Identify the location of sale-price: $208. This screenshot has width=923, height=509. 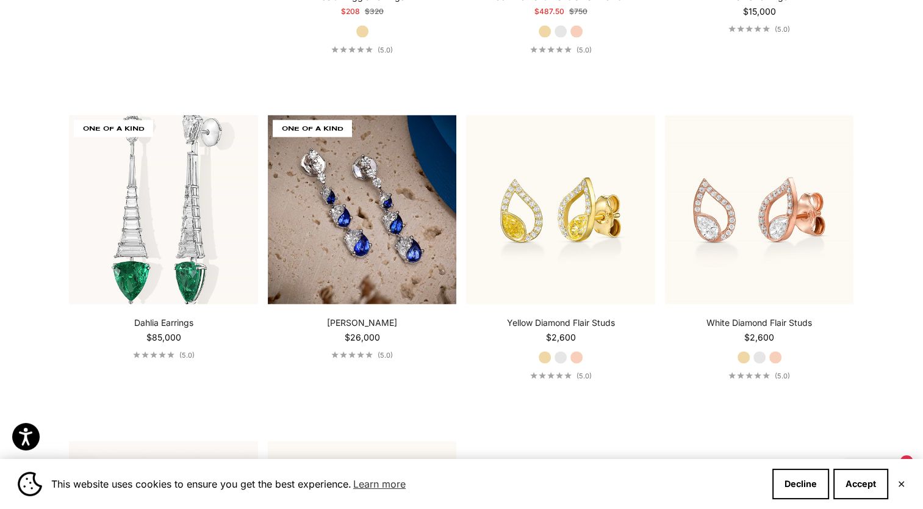
(350, 12).